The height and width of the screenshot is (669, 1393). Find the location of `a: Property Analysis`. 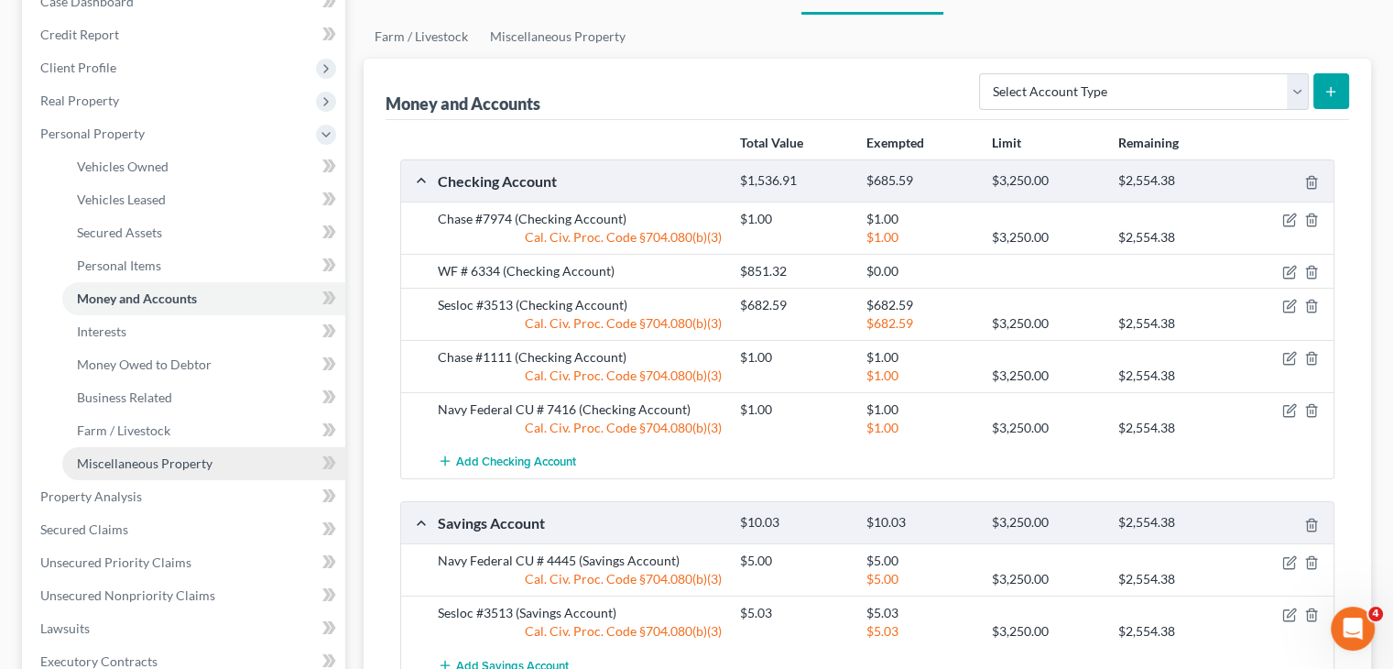

a: Property Analysis is located at coordinates (185, 497).